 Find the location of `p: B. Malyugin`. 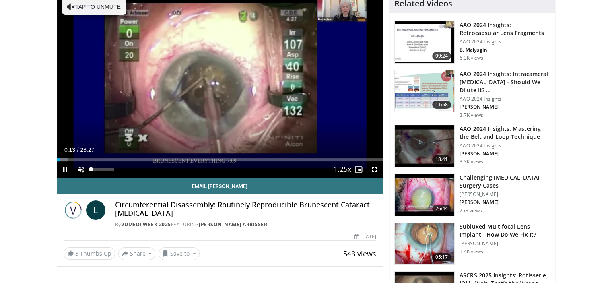

p: B. Malyugin is located at coordinates (505, 50).